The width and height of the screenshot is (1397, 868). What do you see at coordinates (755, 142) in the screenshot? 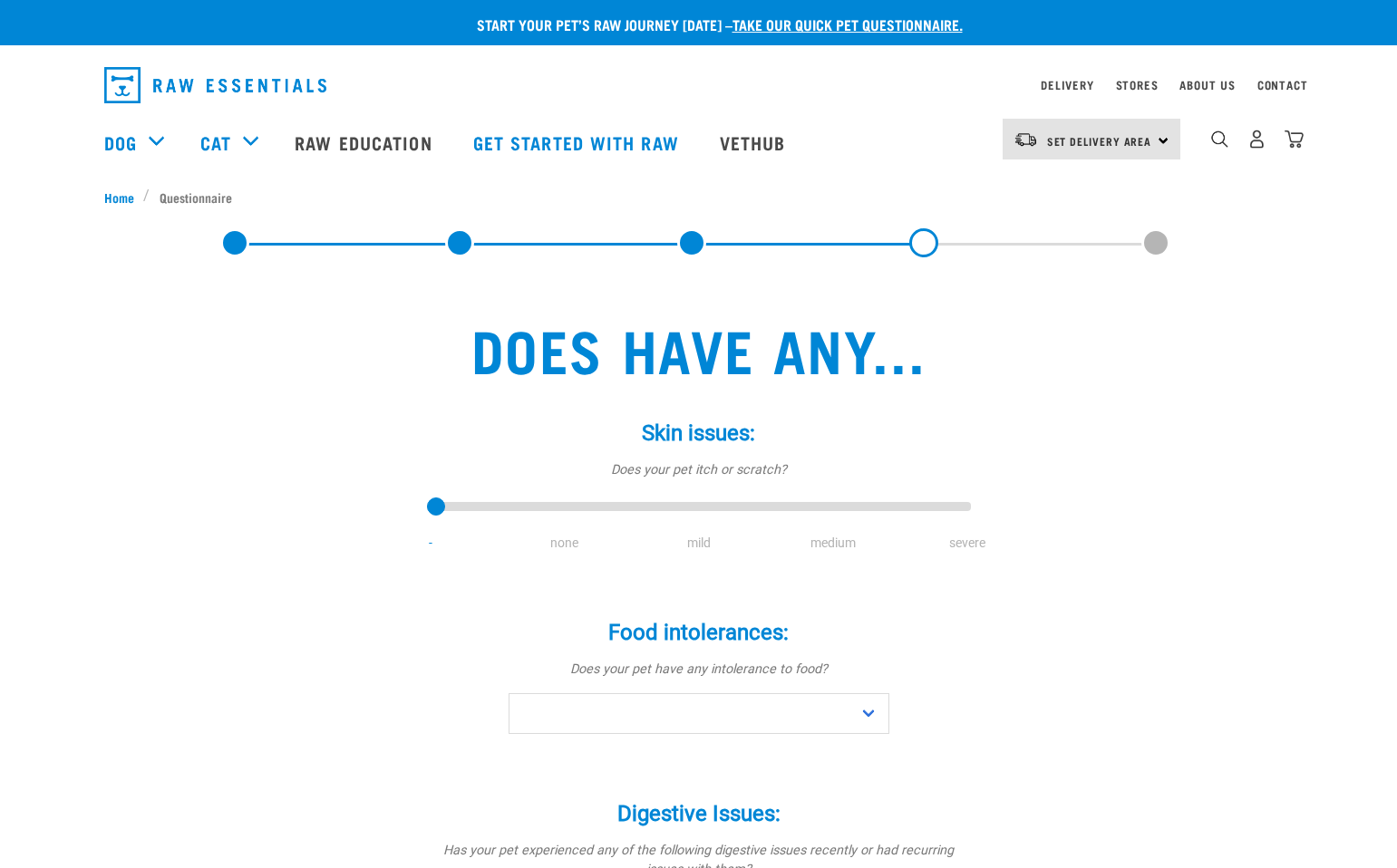
I see `a: Vethub` at bounding box center [755, 142].